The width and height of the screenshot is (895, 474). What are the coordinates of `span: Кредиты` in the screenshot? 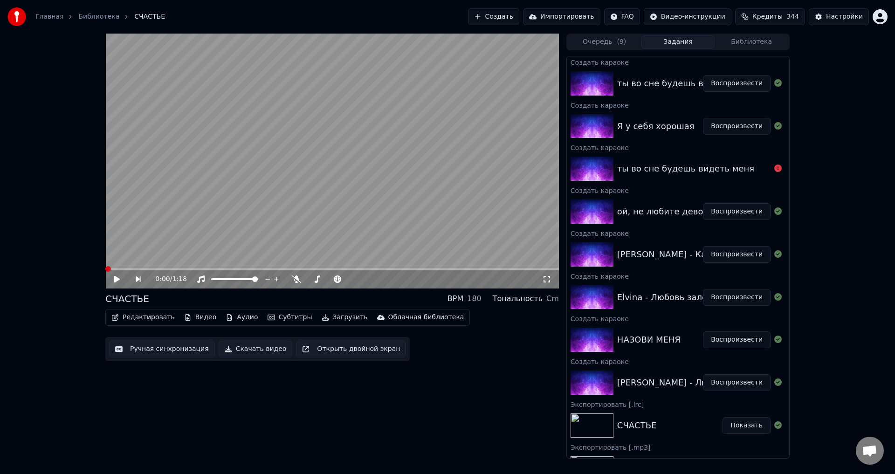 It's located at (768, 17).